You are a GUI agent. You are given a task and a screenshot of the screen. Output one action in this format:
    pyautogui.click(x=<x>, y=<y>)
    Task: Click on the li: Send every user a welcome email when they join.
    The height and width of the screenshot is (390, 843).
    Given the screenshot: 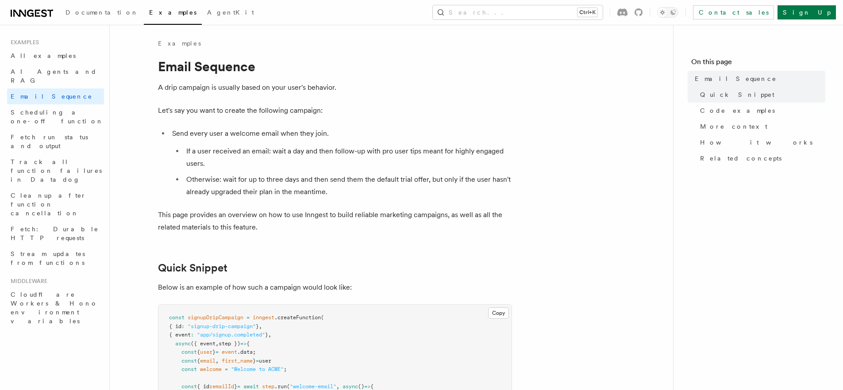 What is the action you would take?
    pyautogui.click(x=341, y=163)
    